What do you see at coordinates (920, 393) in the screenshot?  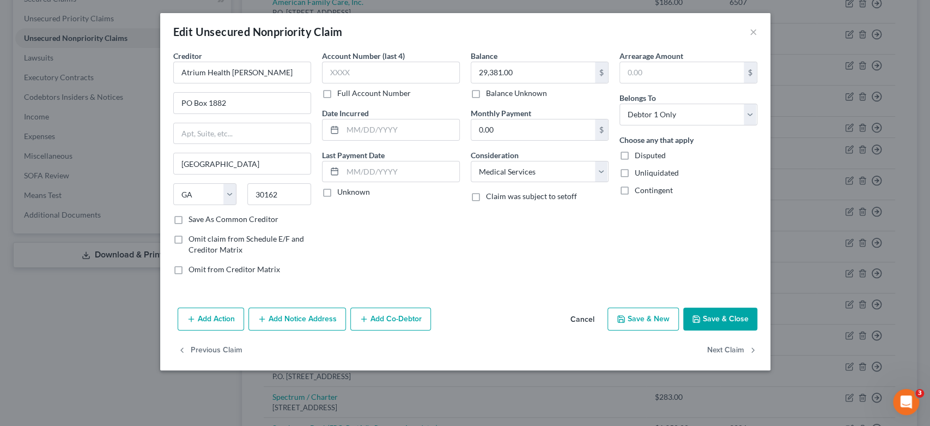 I see `span: 3` at bounding box center [920, 393].